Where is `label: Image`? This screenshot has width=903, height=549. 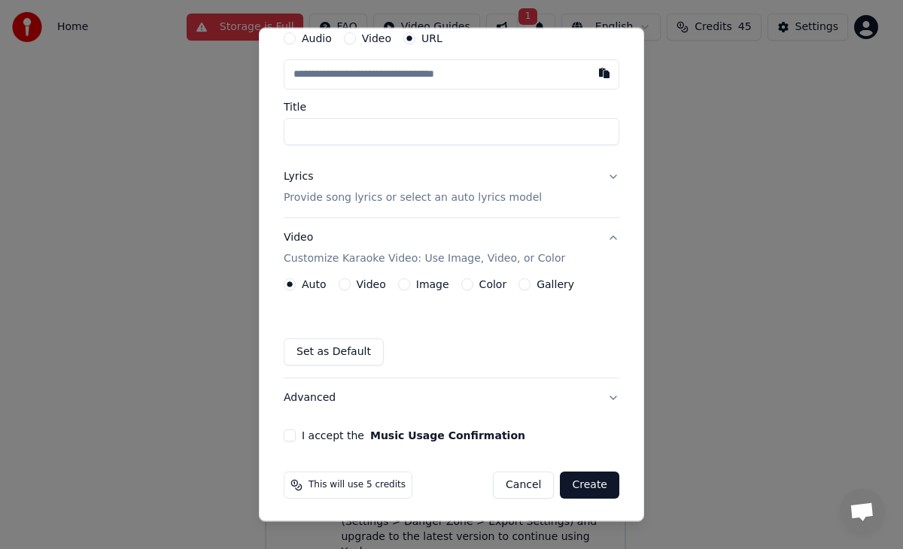
label: Image is located at coordinates (433, 284).